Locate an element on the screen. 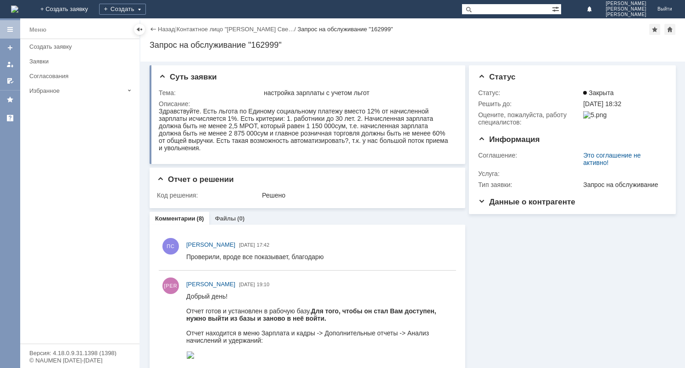 This screenshot has height=368, width=685. div: Согласования is located at coordinates (82, 76).